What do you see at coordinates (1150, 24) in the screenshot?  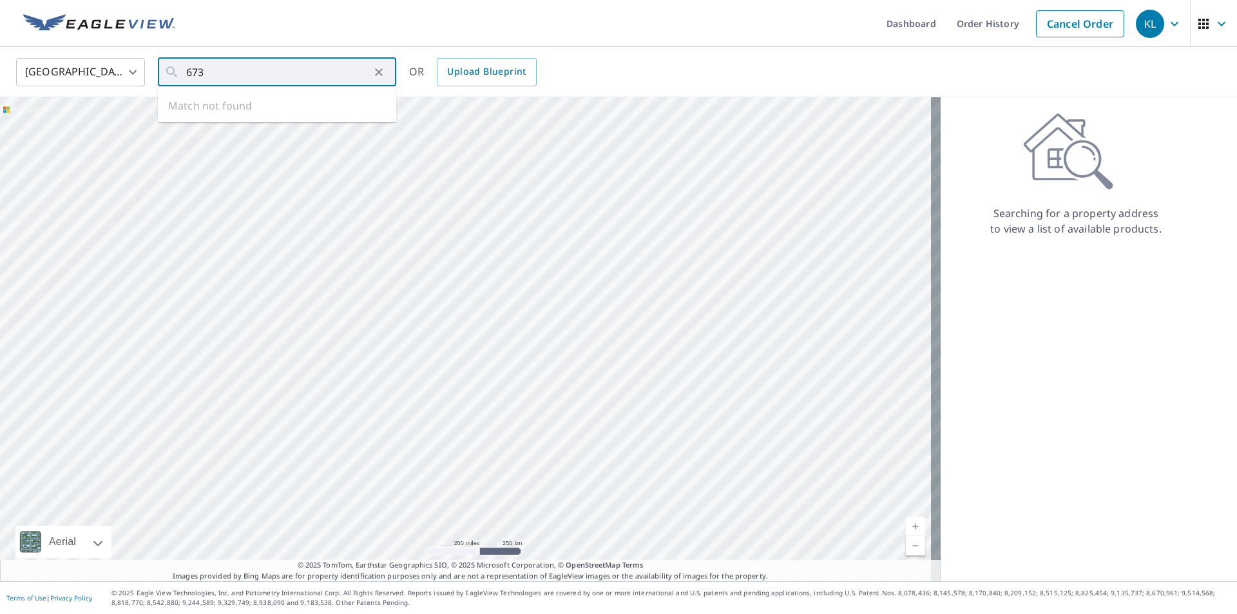 I see `div: KL` at bounding box center [1150, 24].